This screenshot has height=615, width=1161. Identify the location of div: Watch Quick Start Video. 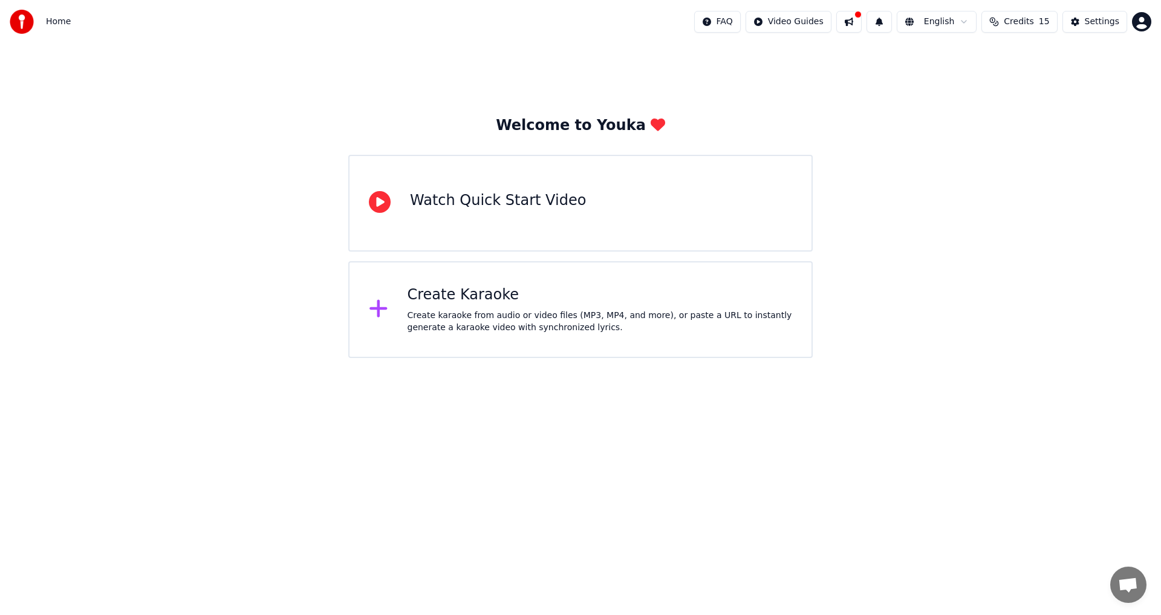
(498, 201).